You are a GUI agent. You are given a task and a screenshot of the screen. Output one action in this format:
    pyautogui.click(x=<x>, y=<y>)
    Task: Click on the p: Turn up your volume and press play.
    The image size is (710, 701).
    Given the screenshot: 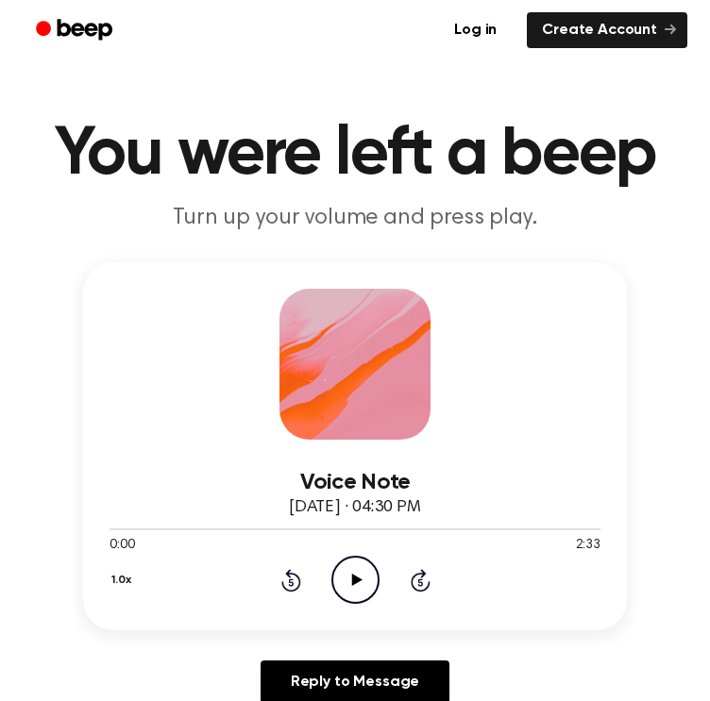 What is the action you would take?
    pyautogui.click(x=355, y=218)
    